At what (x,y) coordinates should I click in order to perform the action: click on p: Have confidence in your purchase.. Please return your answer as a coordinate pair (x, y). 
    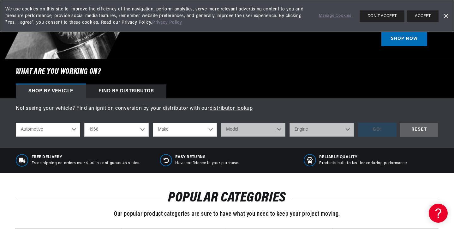
    Looking at the image, I should click on (207, 163).